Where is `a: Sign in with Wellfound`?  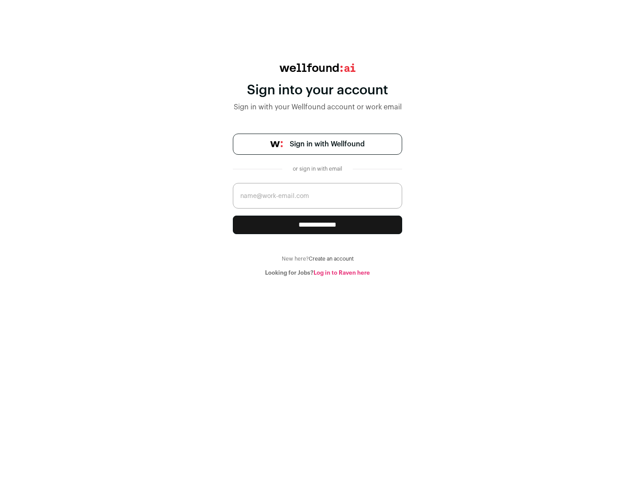 a: Sign in with Wellfound is located at coordinates (317, 144).